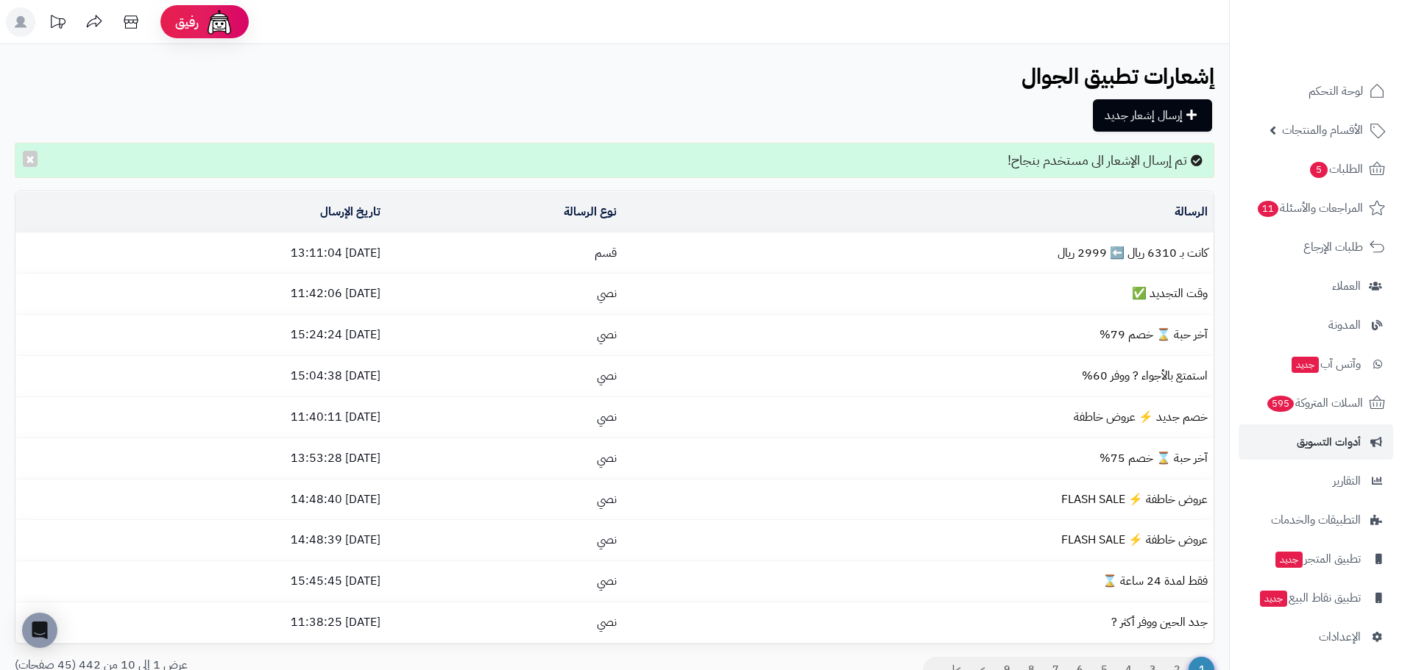 This screenshot has height=670, width=1402. Describe the element at coordinates (1152, 116) in the screenshot. I see `a: إرسال إشعار جديد` at that location.